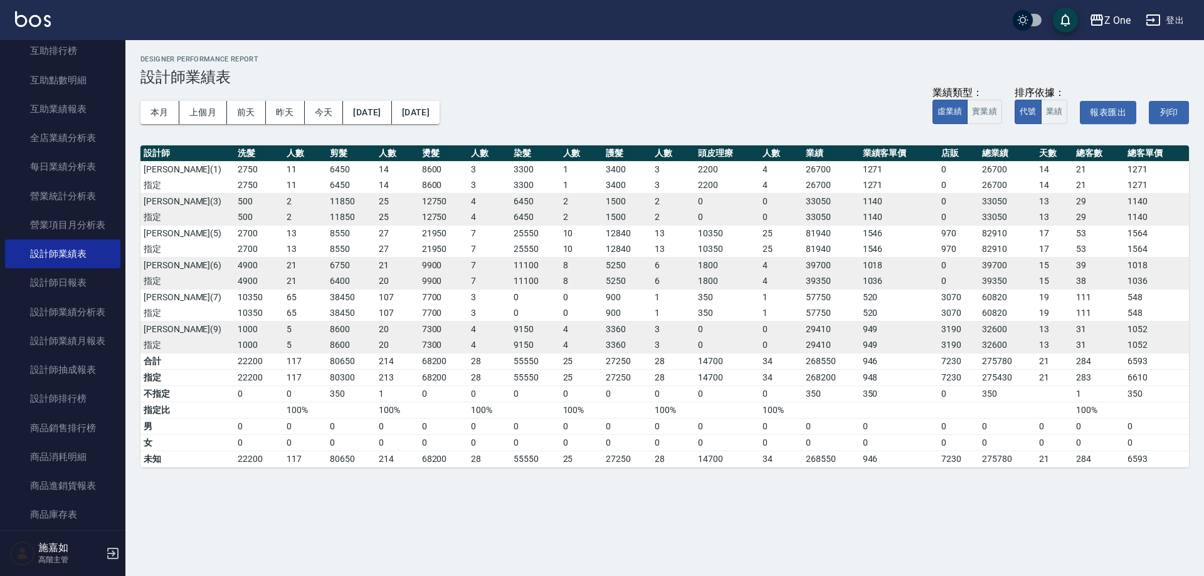  Describe the element at coordinates (63, 457) in the screenshot. I see `a: 商品消耗明細` at that location.